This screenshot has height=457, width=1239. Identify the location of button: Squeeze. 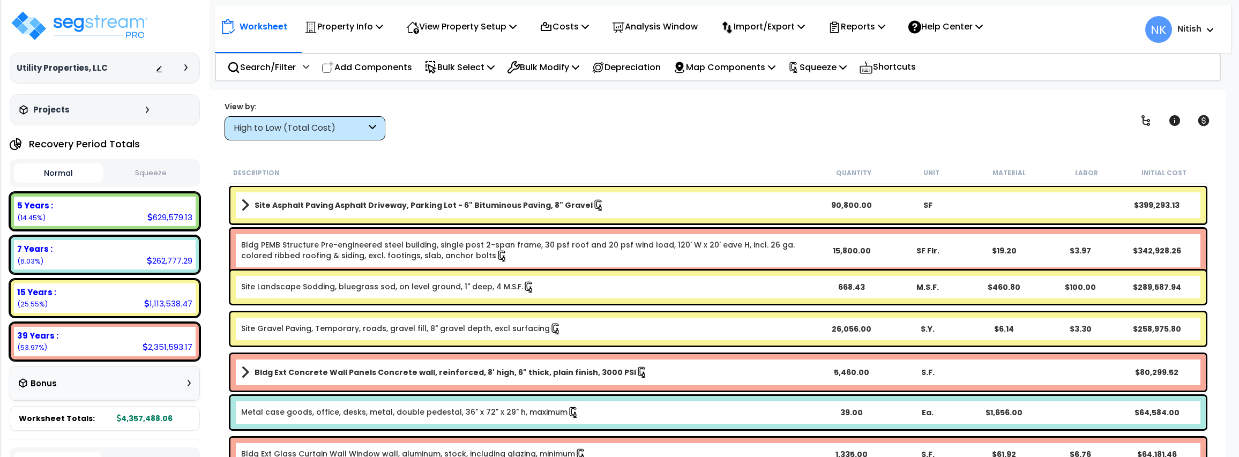
(151, 173).